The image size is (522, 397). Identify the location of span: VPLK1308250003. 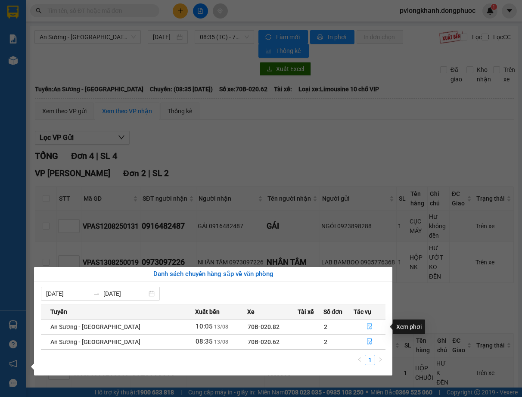
(67, 58).